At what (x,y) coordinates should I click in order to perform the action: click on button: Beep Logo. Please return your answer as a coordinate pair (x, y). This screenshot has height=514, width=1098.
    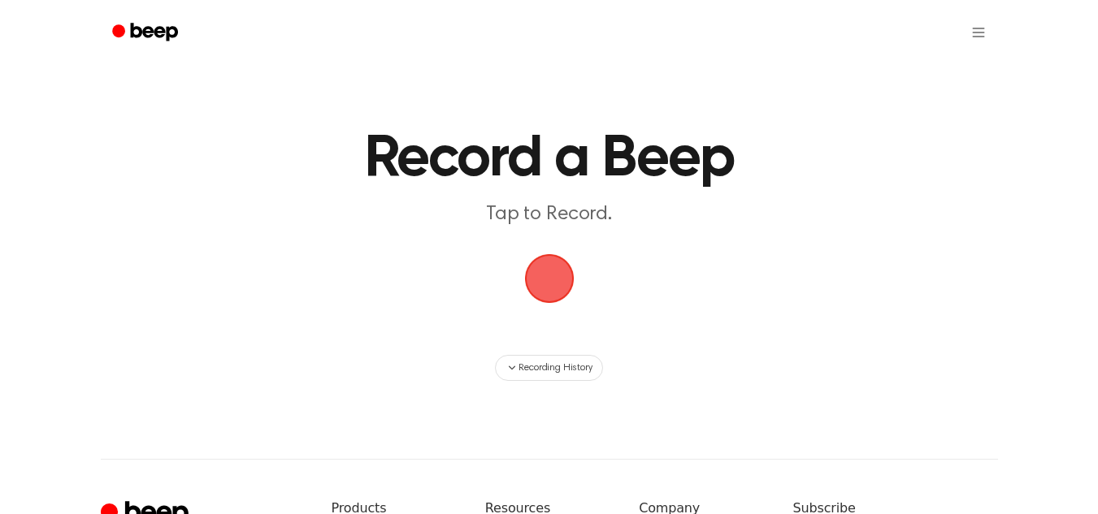
    Looking at the image, I should click on (549, 279).